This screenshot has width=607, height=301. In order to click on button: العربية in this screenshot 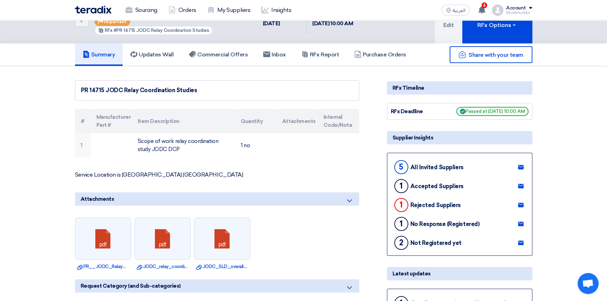, I will do `click(455, 10)`.